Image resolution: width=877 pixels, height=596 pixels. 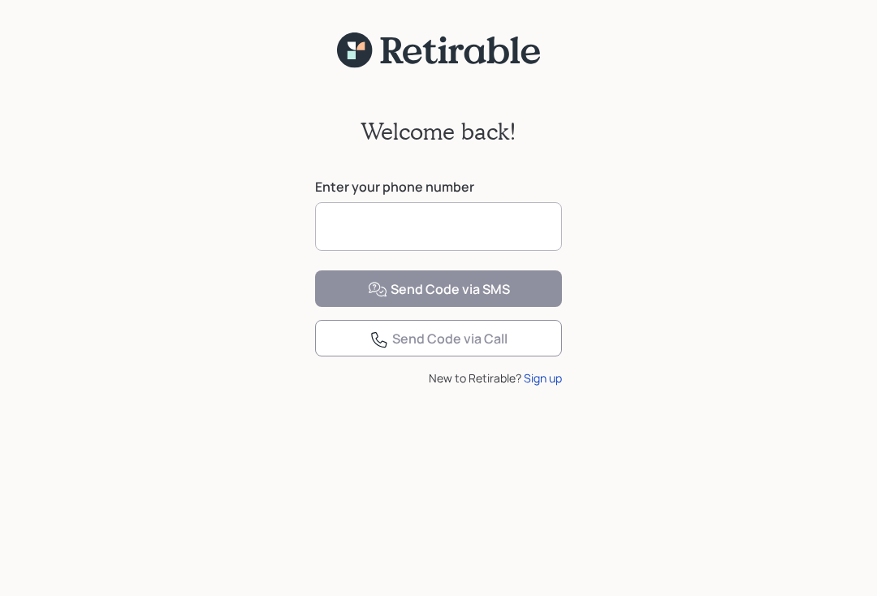 I want to click on button: Send Code via SMS, so click(x=439, y=288).